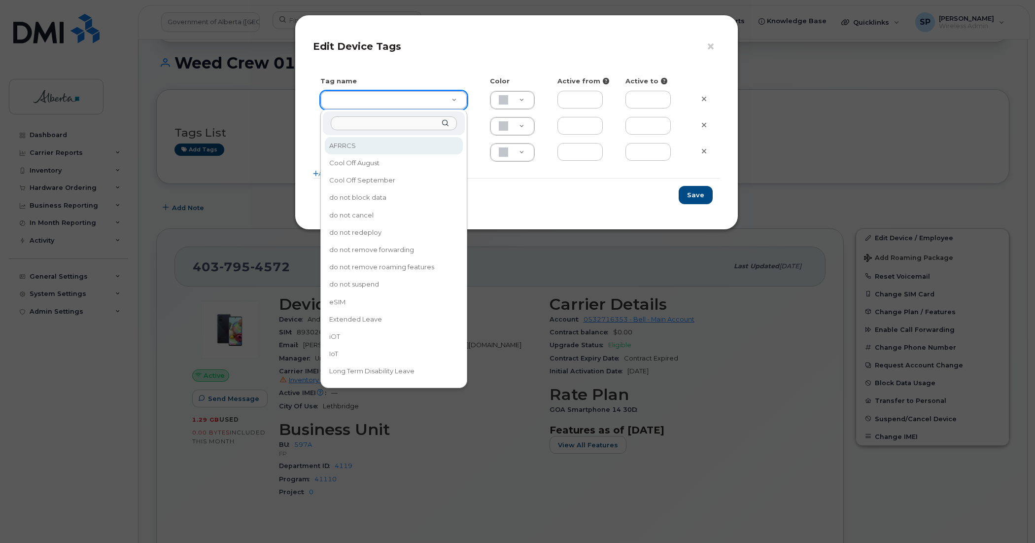 This screenshot has width=1035, height=543. Describe the element at coordinates (394, 336) in the screenshot. I see `div: iOT` at that location.